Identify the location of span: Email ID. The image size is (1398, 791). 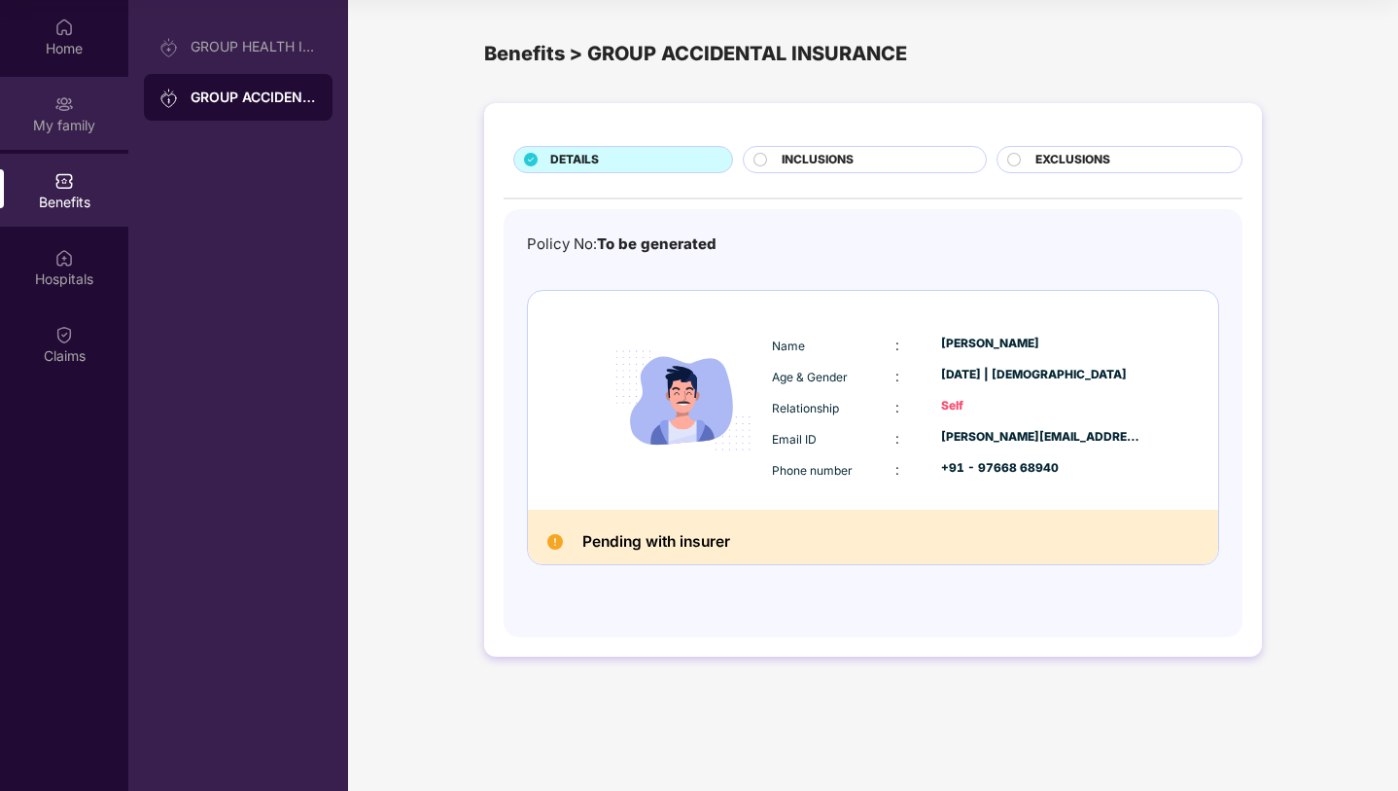
(795, 439).